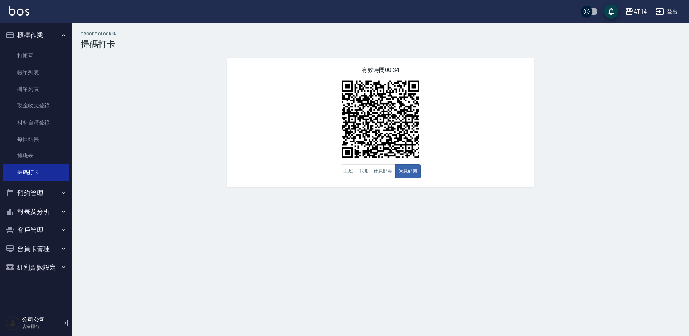 The width and height of the screenshot is (689, 336). Describe the element at coordinates (383, 171) in the screenshot. I see `button: 休息開始` at that location.